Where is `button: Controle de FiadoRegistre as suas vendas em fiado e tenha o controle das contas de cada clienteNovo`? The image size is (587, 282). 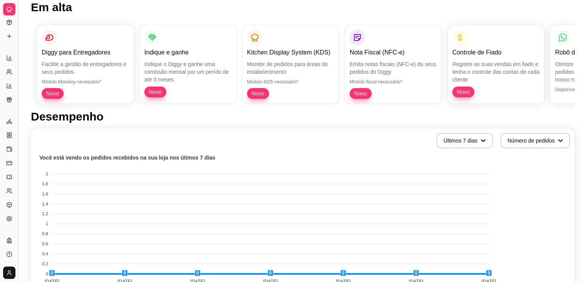
button: Controle de FiadoRegistre as suas vendas em fiado e tenha o controle das contas de cada clienteNovo is located at coordinates (496, 64).